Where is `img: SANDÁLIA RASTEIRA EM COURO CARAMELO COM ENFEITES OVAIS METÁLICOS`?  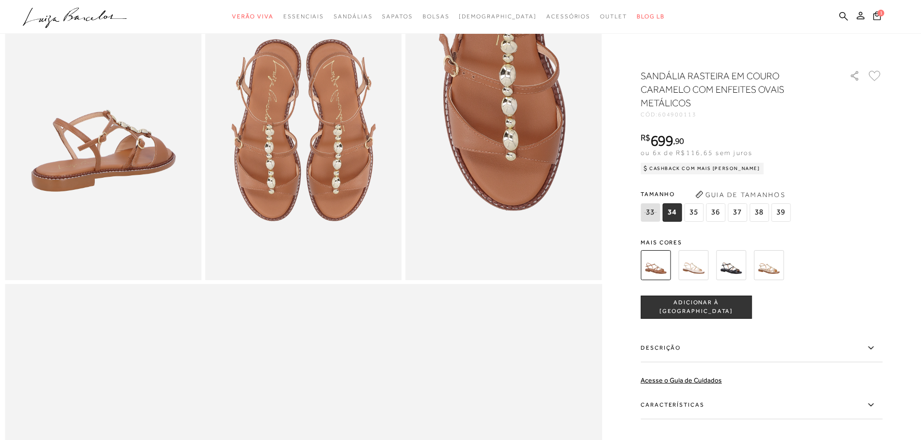 img: SANDÁLIA RASTEIRA EM COURO CARAMELO COM ENFEITES OVAIS METÁLICOS is located at coordinates (656, 265).